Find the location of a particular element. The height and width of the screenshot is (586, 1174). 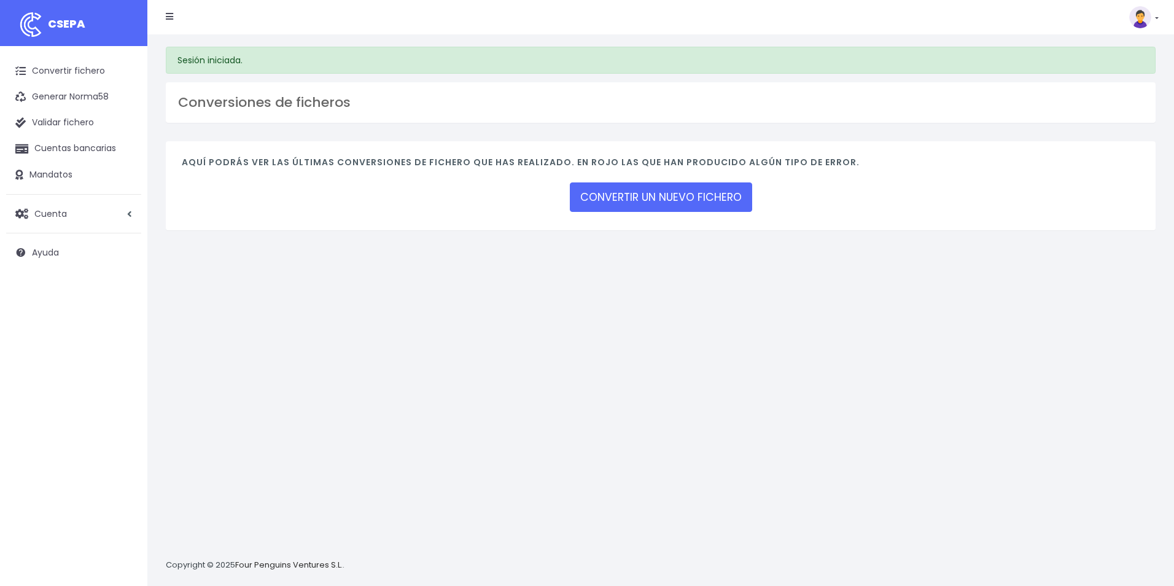

h3: Conversiones de ficheros is located at coordinates (661, 103).